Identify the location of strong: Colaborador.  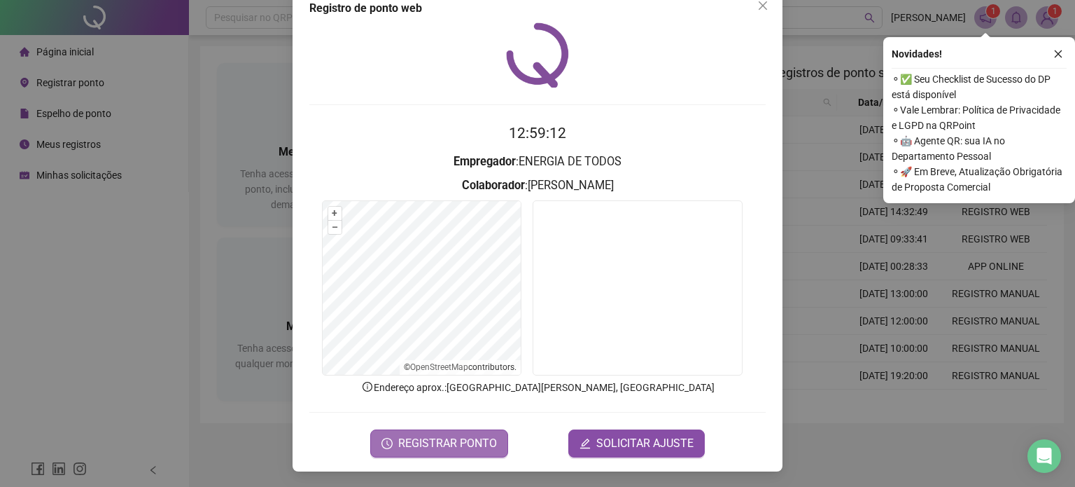
(494, 185).